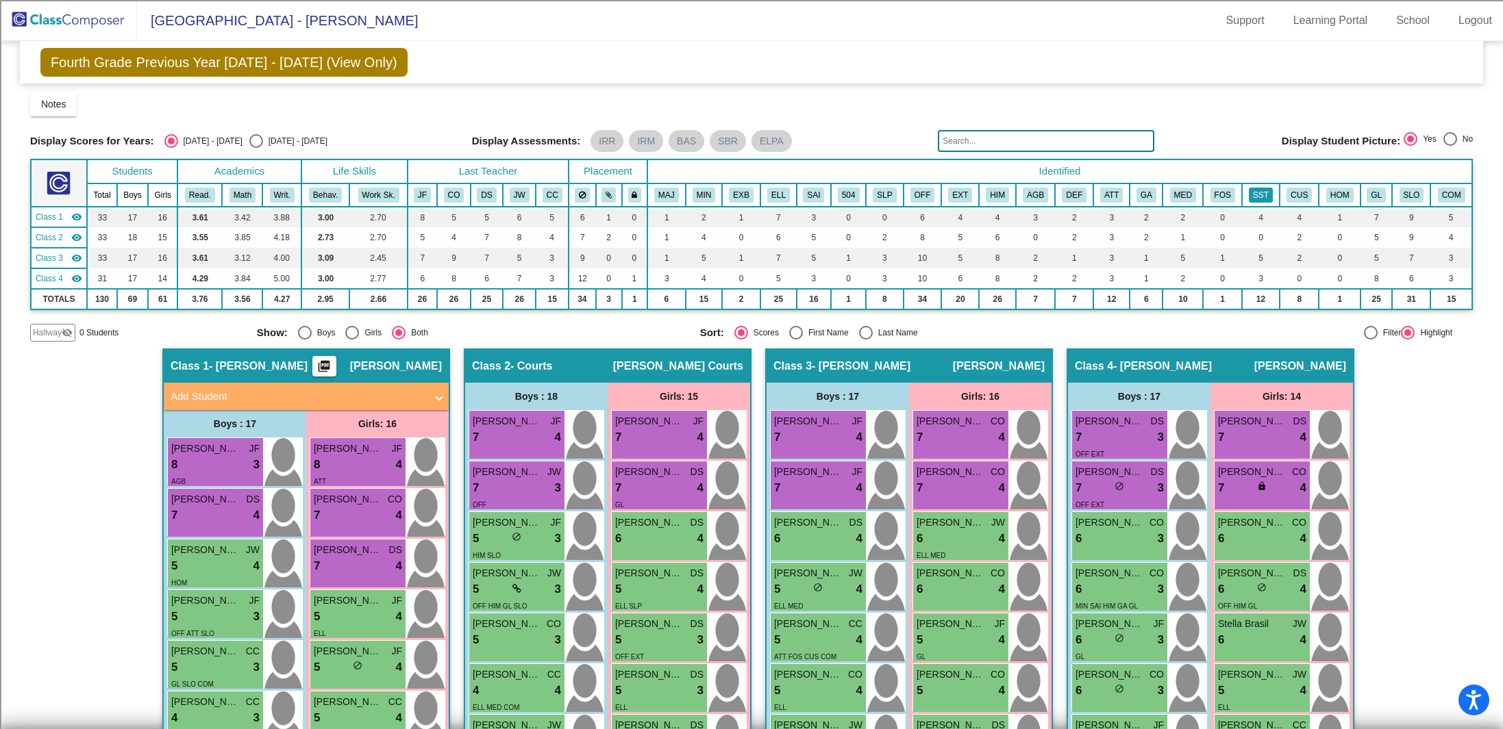  Describe the element at coordinates (751, 423) in the screenshot. I see `div: SAVE` at that location.